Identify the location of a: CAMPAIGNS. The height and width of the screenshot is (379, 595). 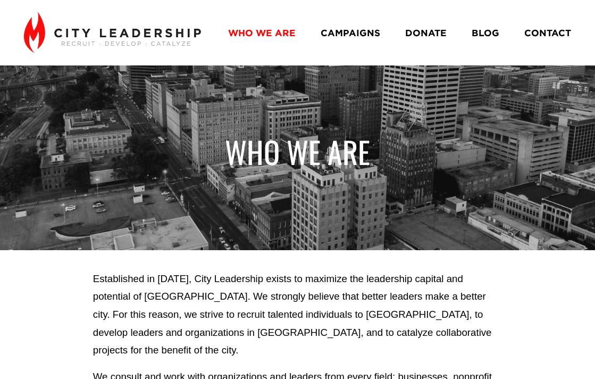
(350, 32).